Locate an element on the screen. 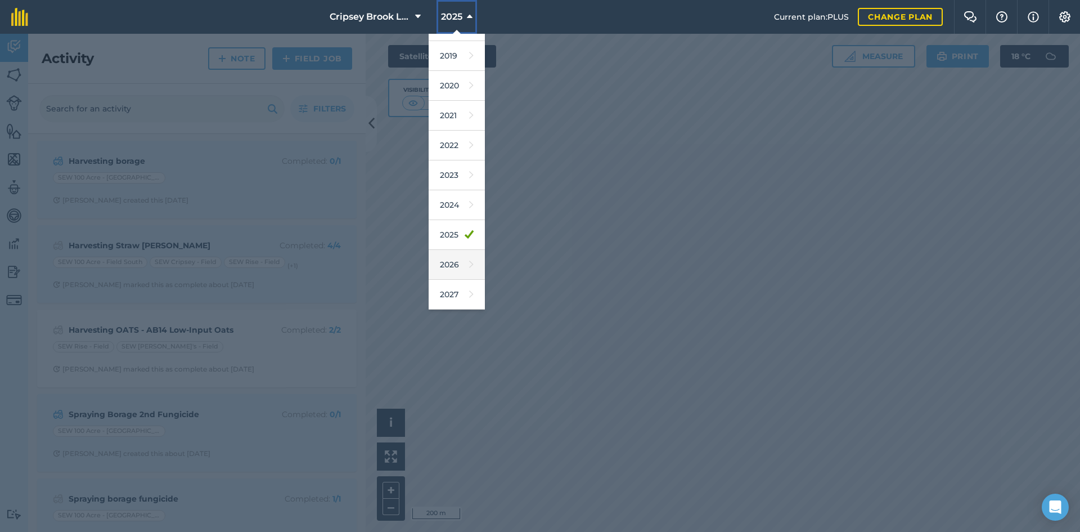 This screenshot has height=532, width=1080. a: 2026 is located at coordinates (457, 264).